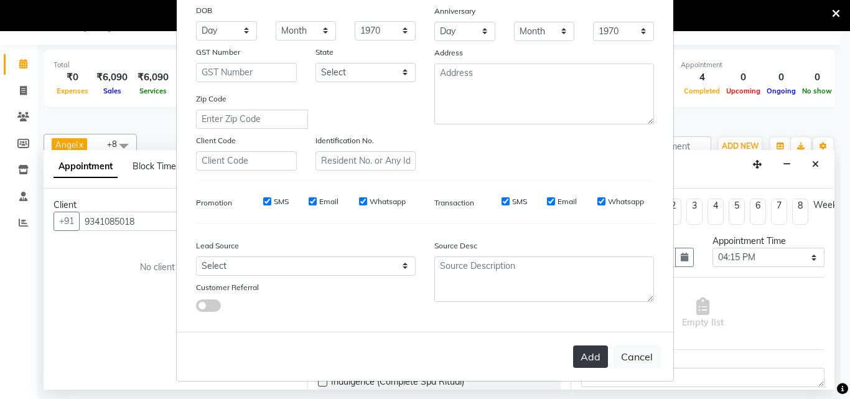  What do you see at coordinates (252, 119) in the screenshot?
I see `input: Enter Zip Code` at bounding box center [252, 119].